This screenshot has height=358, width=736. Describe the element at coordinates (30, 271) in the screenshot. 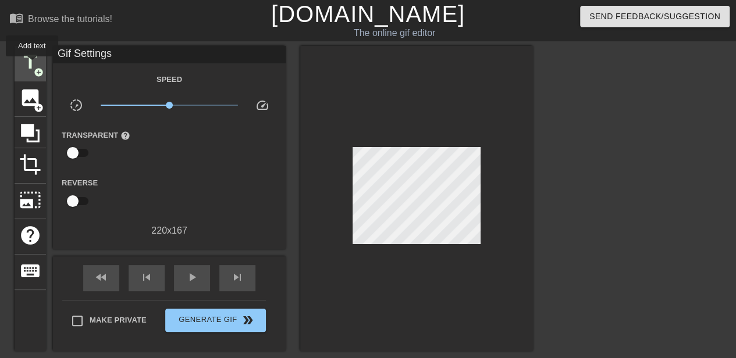

I see `span: keyboard` at that location.